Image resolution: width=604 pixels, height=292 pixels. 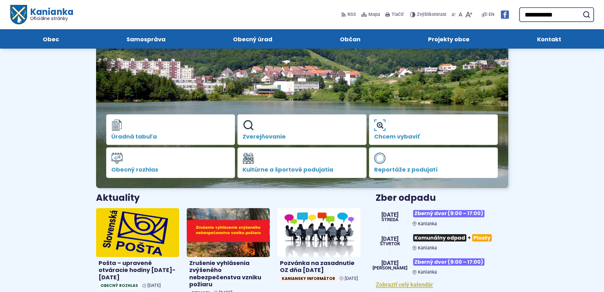 I want to click on span: Občan, so click(x=350, y=39).